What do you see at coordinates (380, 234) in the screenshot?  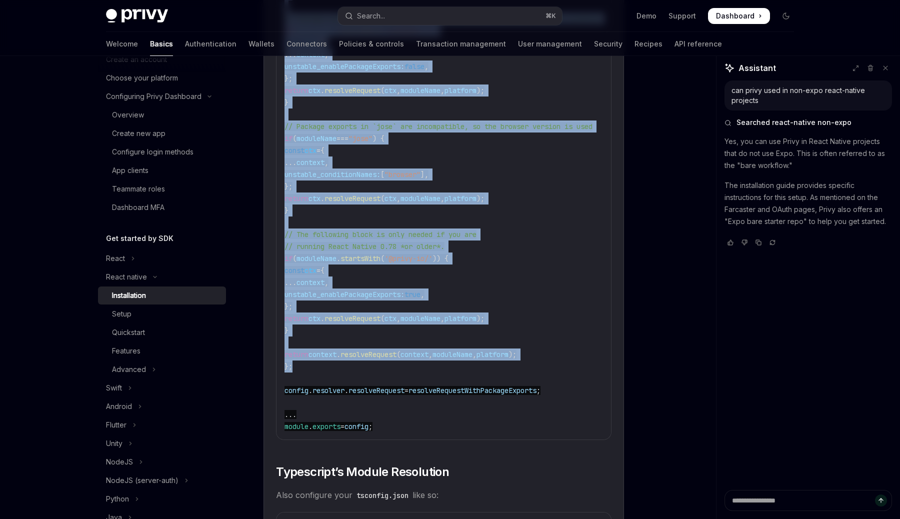 I see `span: // The following block is only needed if you are` at bounding box center [380, 234].